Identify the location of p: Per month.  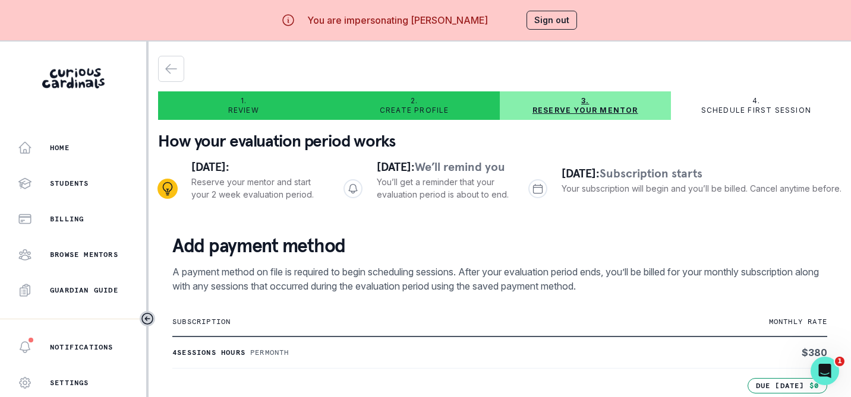
(270, 353).